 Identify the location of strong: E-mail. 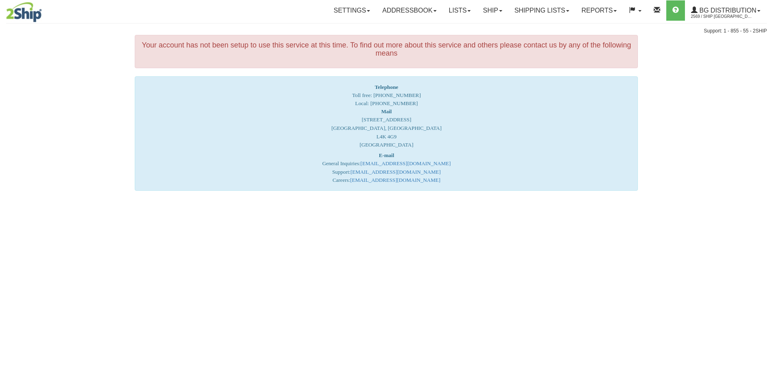
(387, 155).